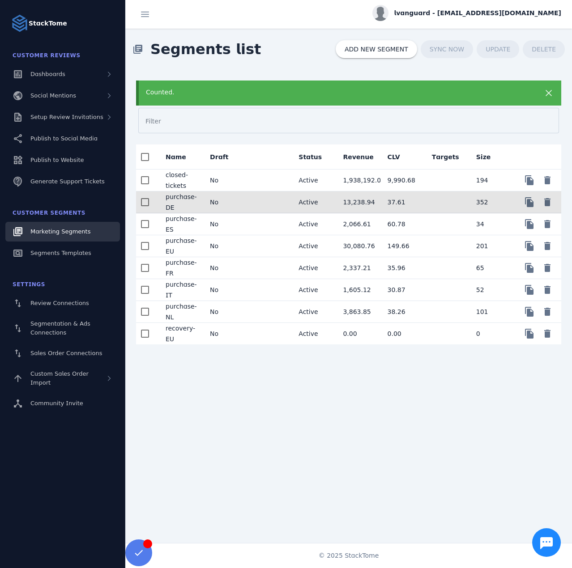 The width and height of the screenshot is (572, 568). What do you see at coordinates (47, 55) in the screenshot?
I see `span: Customer Reviews` at bounding box center [47, 55].